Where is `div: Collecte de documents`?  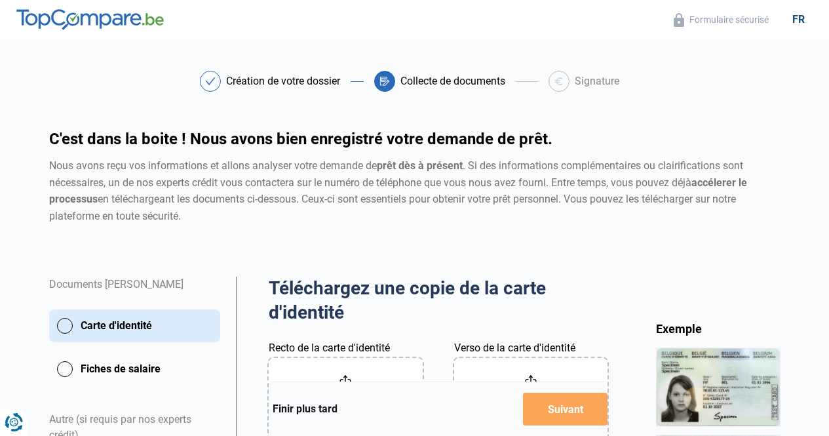
div: Collecte de documents is located at coordinates (453, 81).